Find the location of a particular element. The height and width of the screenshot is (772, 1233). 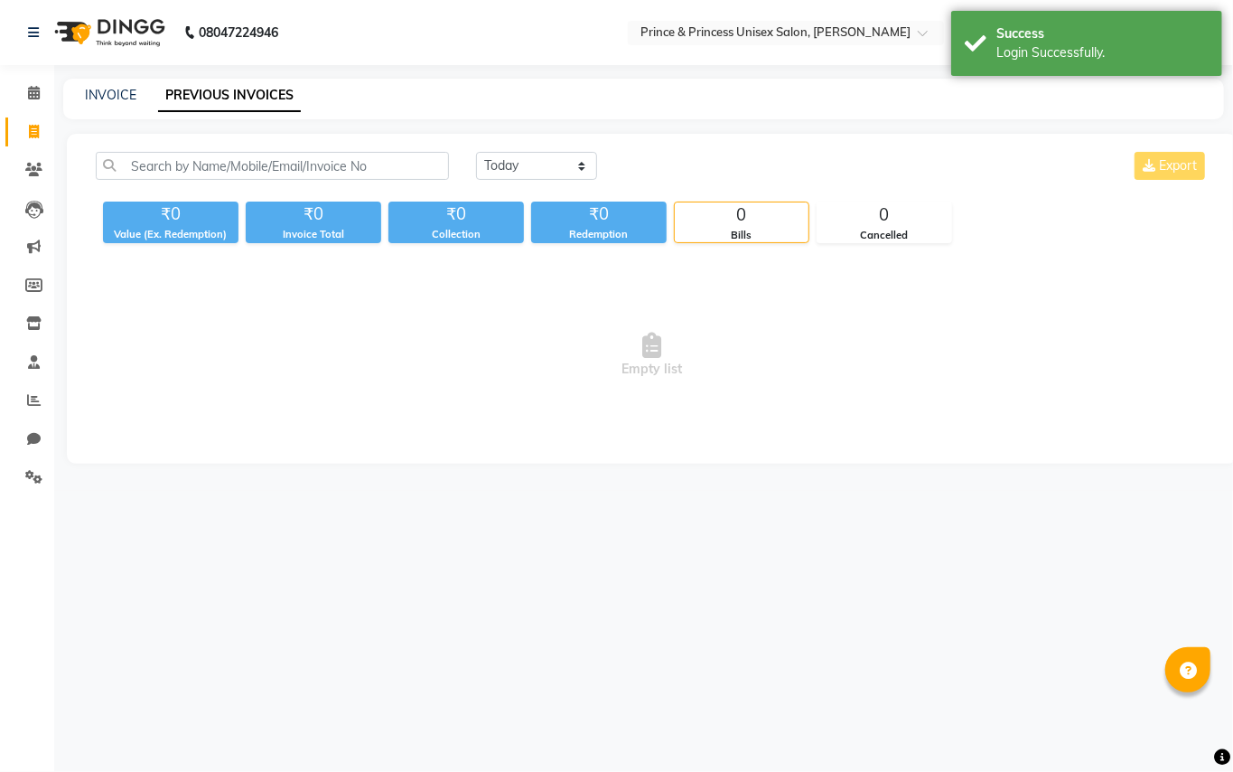

img: logo is located at coordinates (108, 33).